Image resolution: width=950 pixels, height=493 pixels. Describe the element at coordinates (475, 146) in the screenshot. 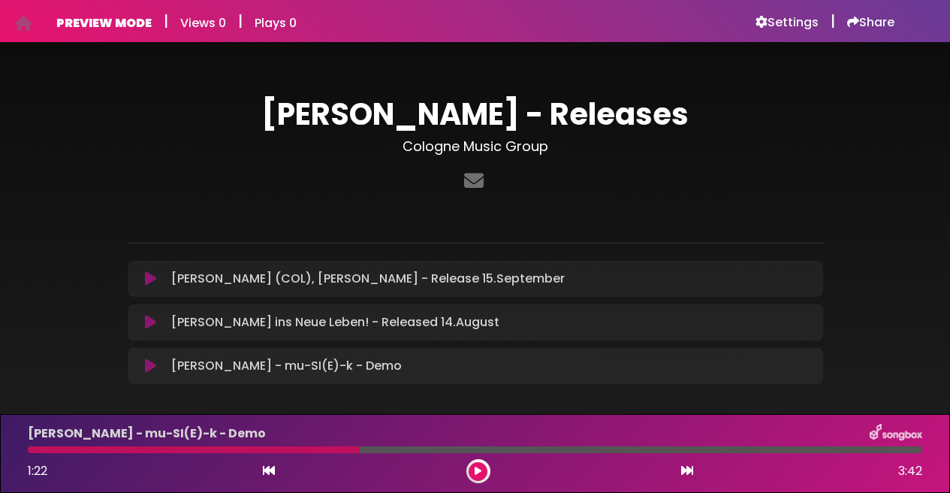

I see `h3: Cologne Music Group` at that location.